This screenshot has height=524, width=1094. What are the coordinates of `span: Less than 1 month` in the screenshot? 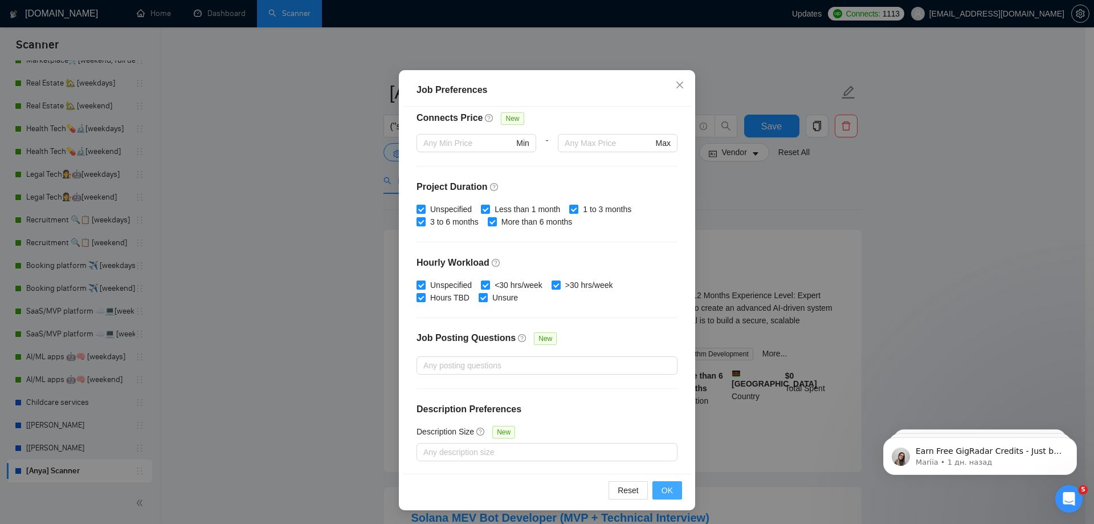 It's located at (527, 209).